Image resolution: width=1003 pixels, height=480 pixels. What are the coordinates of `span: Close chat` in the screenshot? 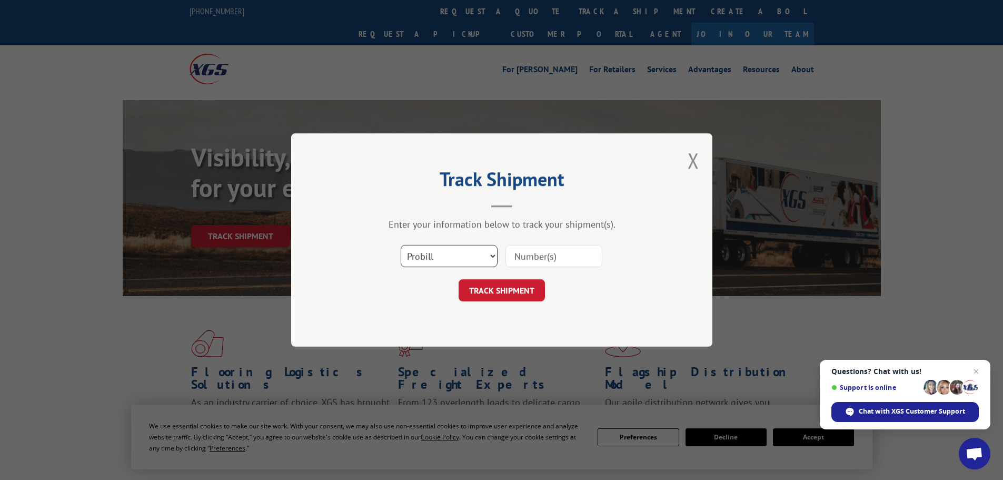 It's located at (976, 371).